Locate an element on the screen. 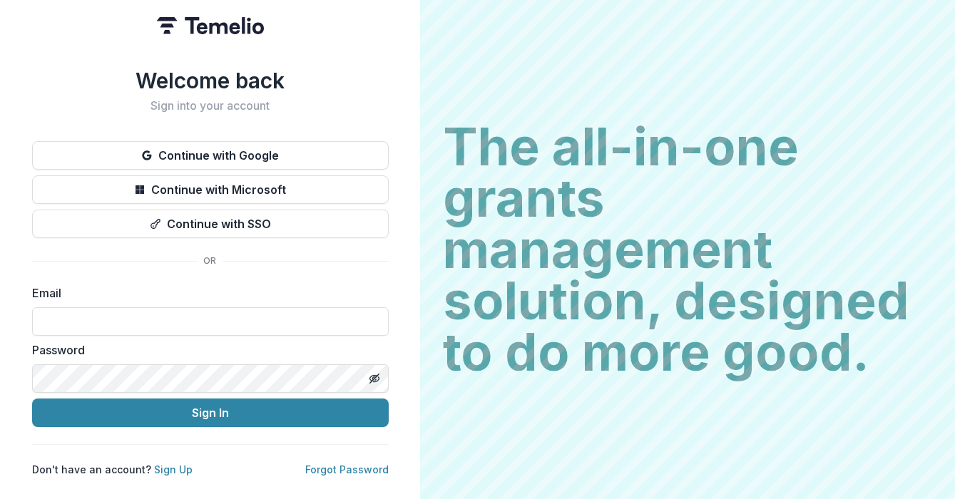  p: Don't have an account? is located at coordinates (112, 469).